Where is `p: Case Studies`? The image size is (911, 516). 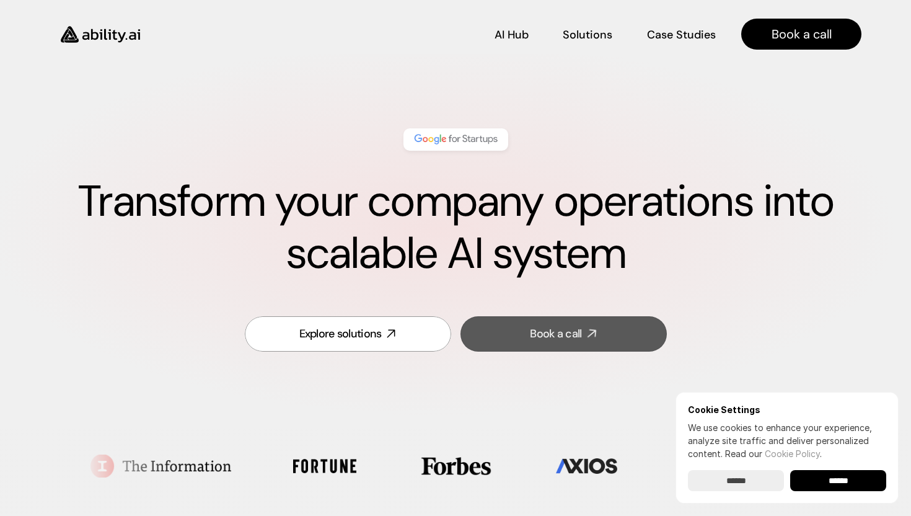
p: Case Studies is located at coordinates (681, 35).